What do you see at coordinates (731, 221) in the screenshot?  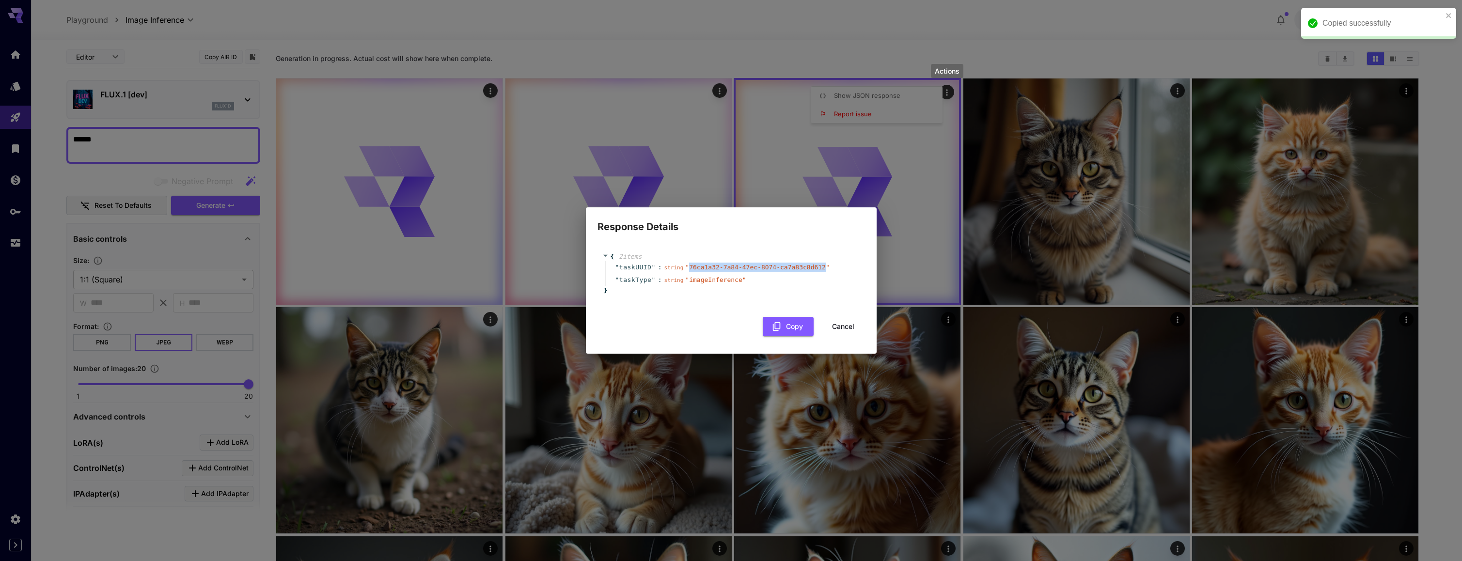 I see `h2: Response Details` at bounding box center [731, 221].